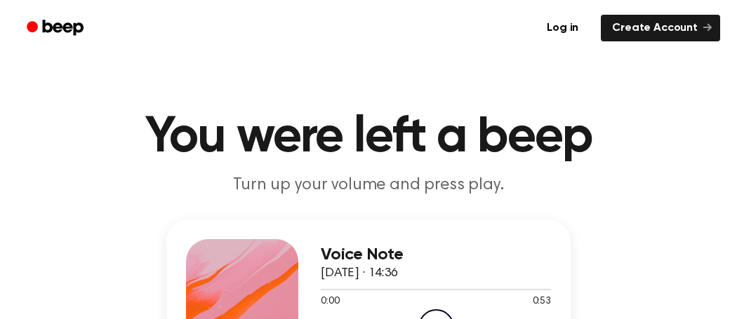 The height and width of the screenshot is (319, 737). Describe the element at coordinates (436, 255) in the screenshot. I see `h3: Voice Note` at that location.